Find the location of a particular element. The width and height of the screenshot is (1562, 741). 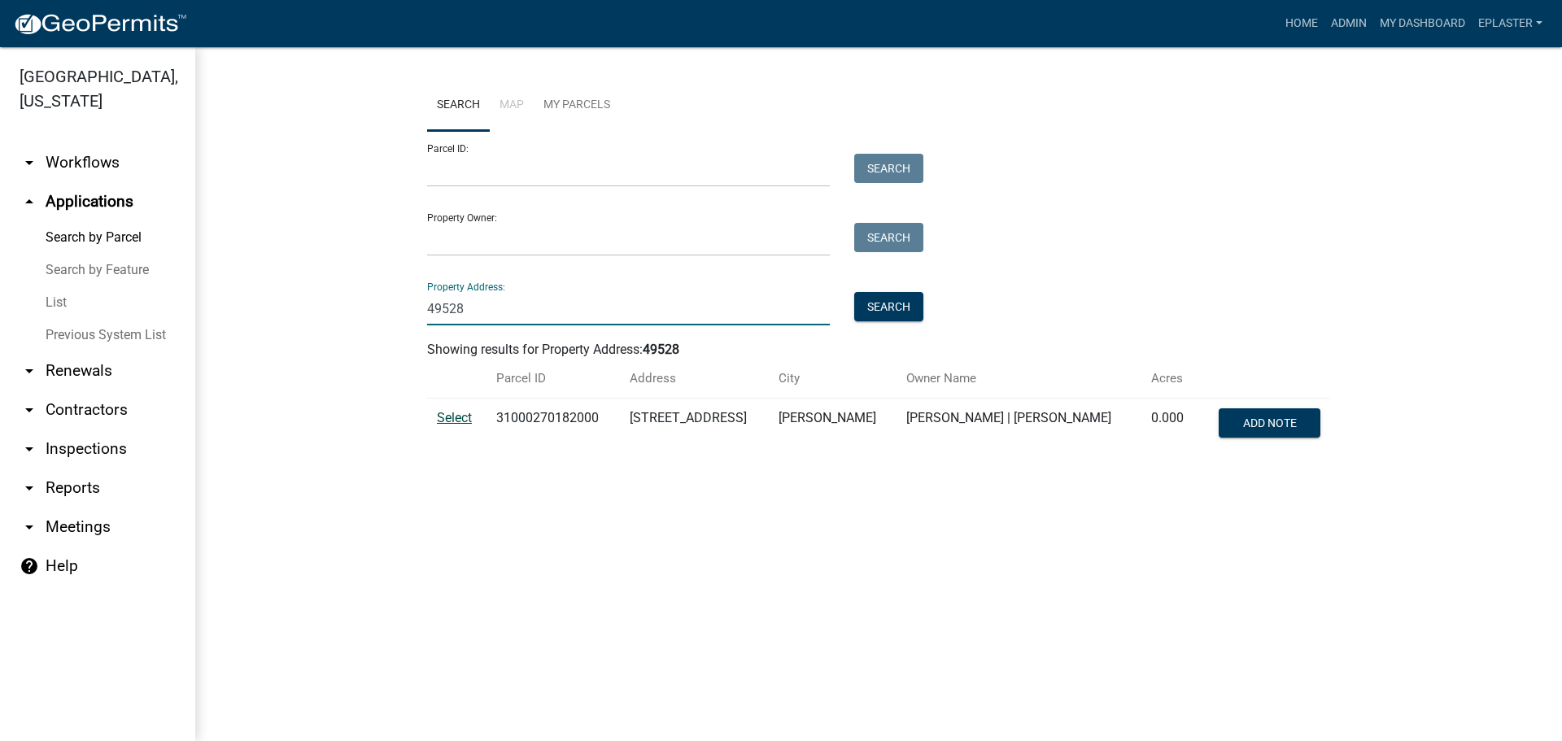

td: 31000270182000 is located at coordinates (553, 426).